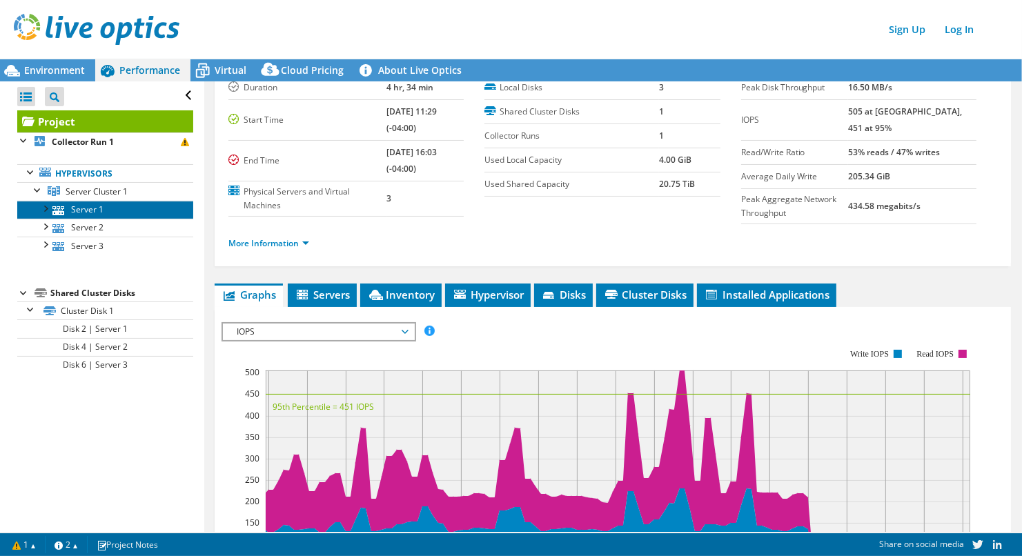 The width and height of the screenshot is (1022, 556). I want to click on b: Collector Run 1, so click(83, 141).